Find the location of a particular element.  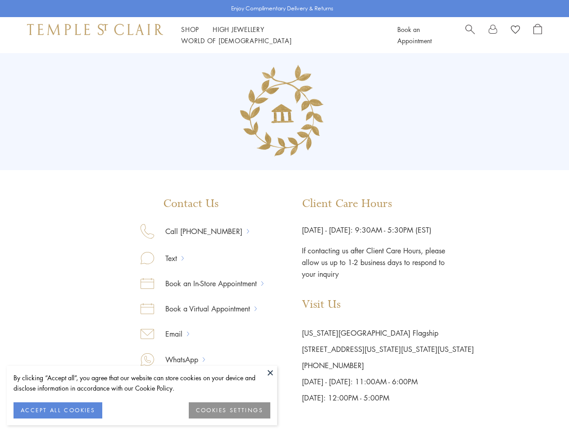

a: Book an Appointment is located at coordinates (414, 35).